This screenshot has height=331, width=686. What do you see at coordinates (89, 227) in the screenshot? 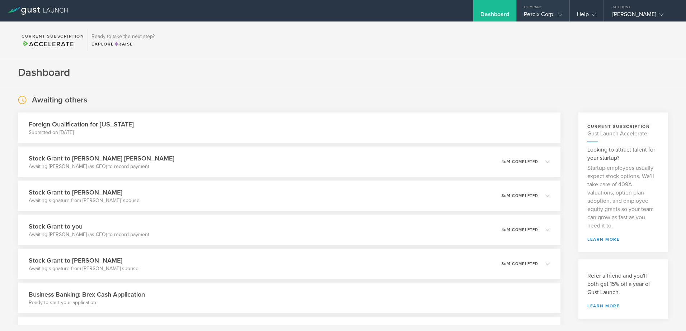
I see `h3: Stock Grant to you` at bounding box center [89, 227].